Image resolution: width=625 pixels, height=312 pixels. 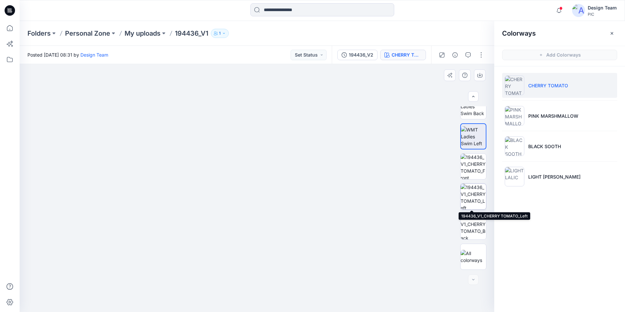 What do you see at coordinates (220, 33) in the screenshot?
I see `p: 1` at bounding box center [220, 33].